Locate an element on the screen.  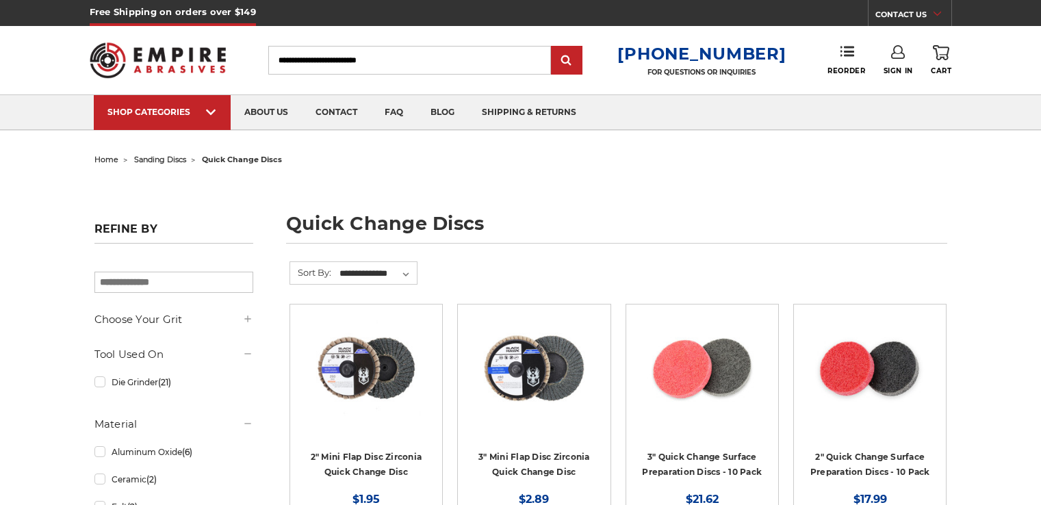
span: (6) is located at coordinates (187, 452).